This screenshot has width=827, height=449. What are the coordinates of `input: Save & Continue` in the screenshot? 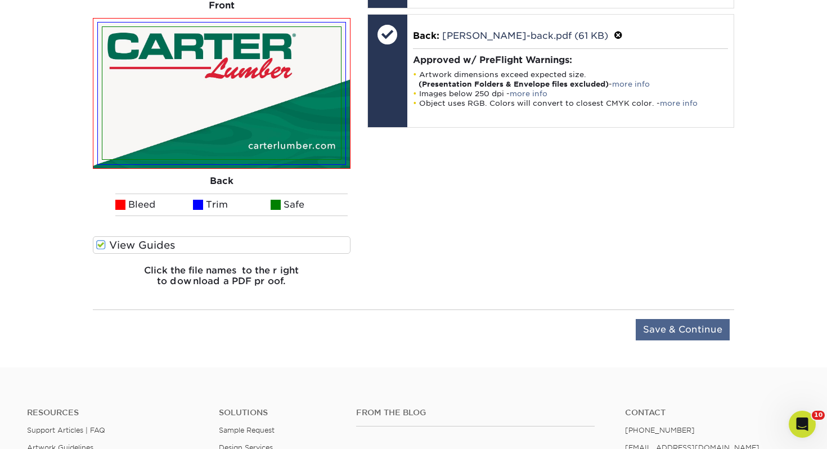 It's located at (682, 330).